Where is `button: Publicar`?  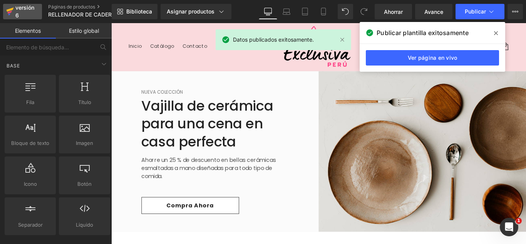 button: Publicar is located at coordinates (479, 12).